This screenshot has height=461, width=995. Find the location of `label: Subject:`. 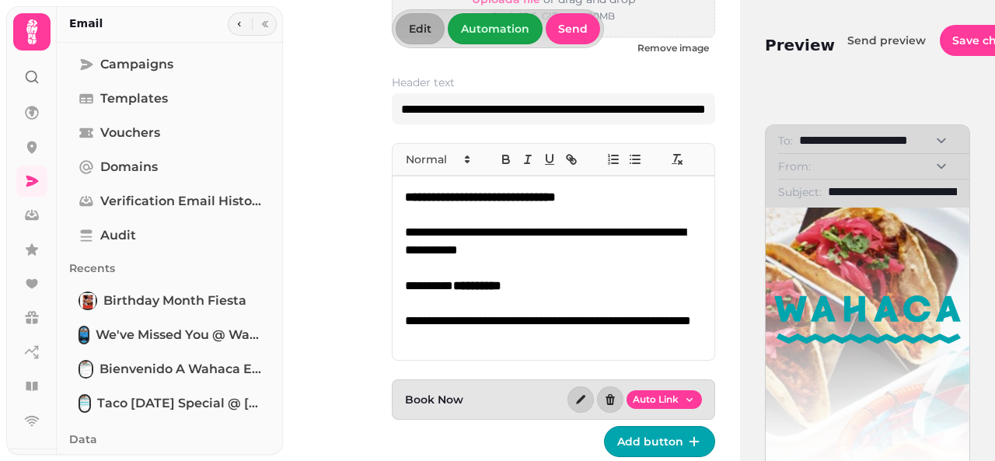

label: Subject: is located at coordinates (800, 192).